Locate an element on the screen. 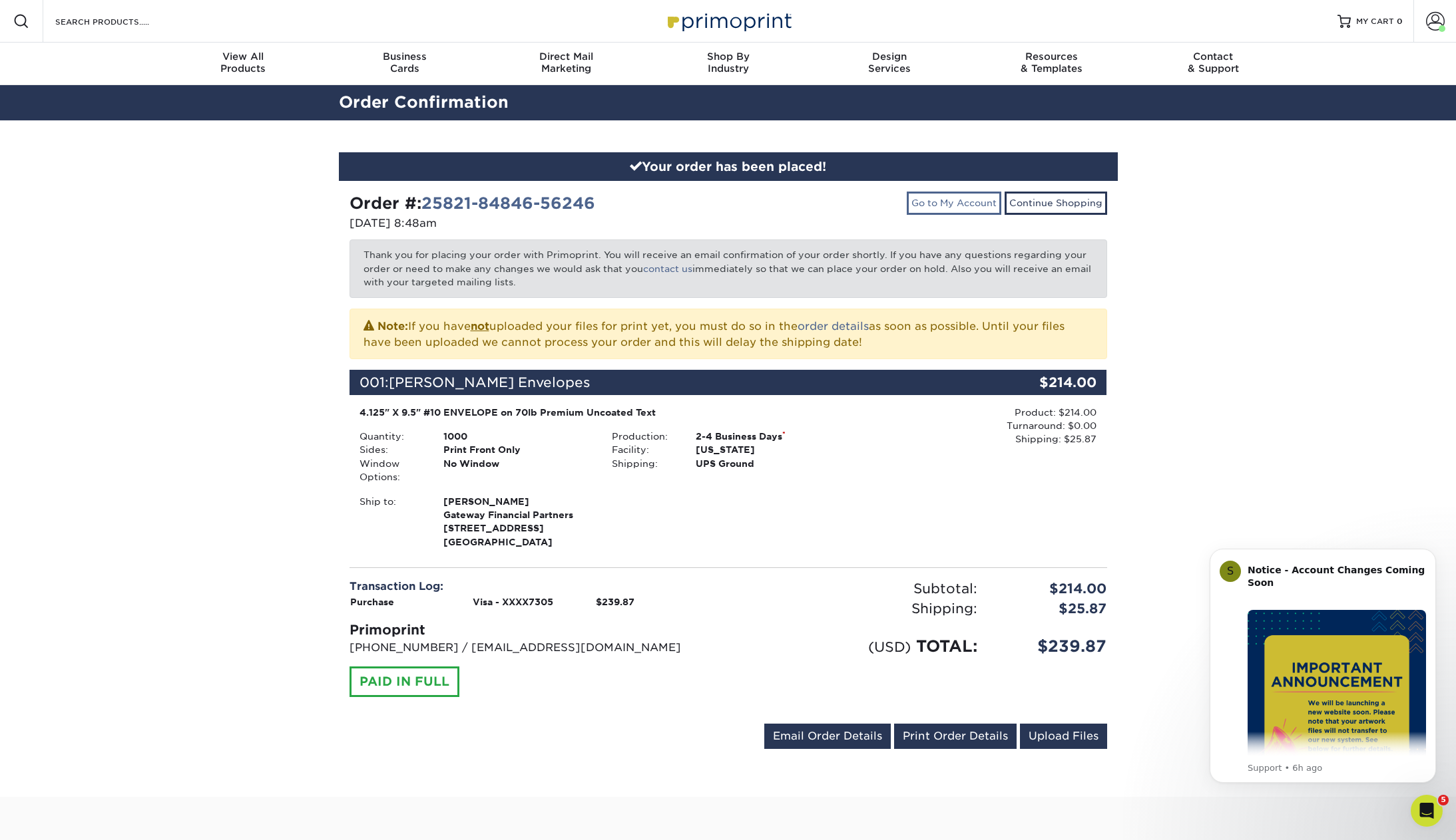 This screenshot has width=1456, height=840. p: If you have uploaded your files for print yet, you must do so in the as soon as possible. Until y... is located at coordinates (728, 334).